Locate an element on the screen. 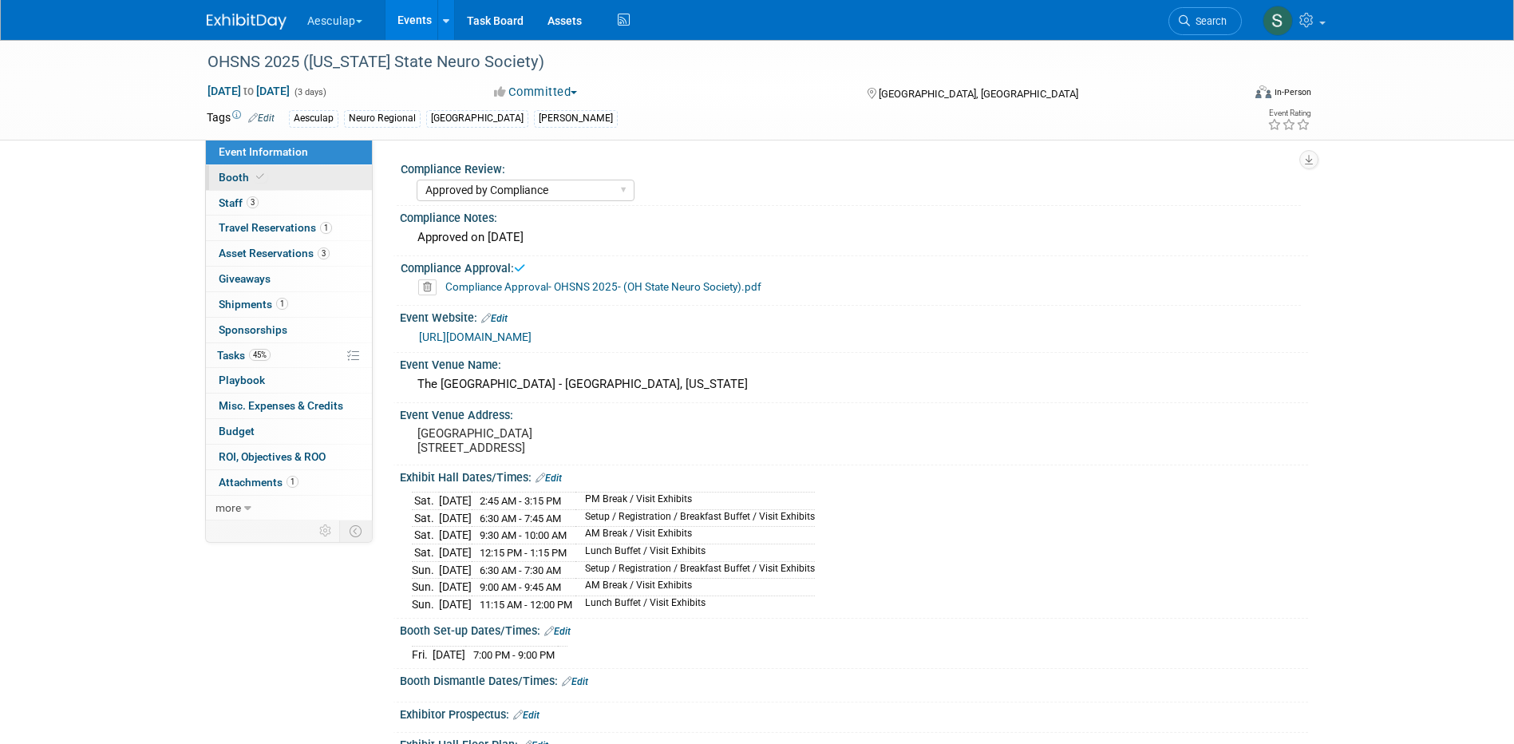 The image size is (1514, 744). span: 45% is located at coordinates (259, 354).